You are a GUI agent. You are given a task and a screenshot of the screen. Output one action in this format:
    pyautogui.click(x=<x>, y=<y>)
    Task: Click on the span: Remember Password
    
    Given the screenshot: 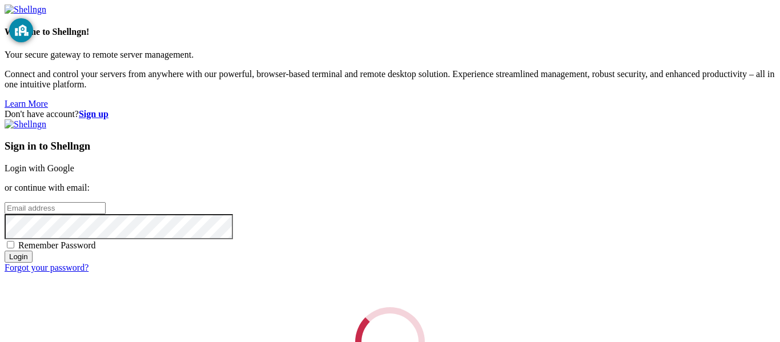 What is the action you would take?
    pyautogui.click(x=57, y=245)
    